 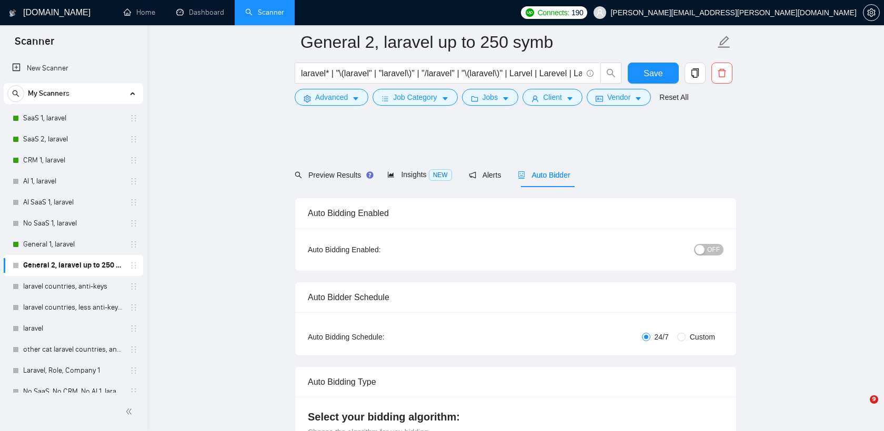 I want to click on span: Save, so click(x=653, y=73).